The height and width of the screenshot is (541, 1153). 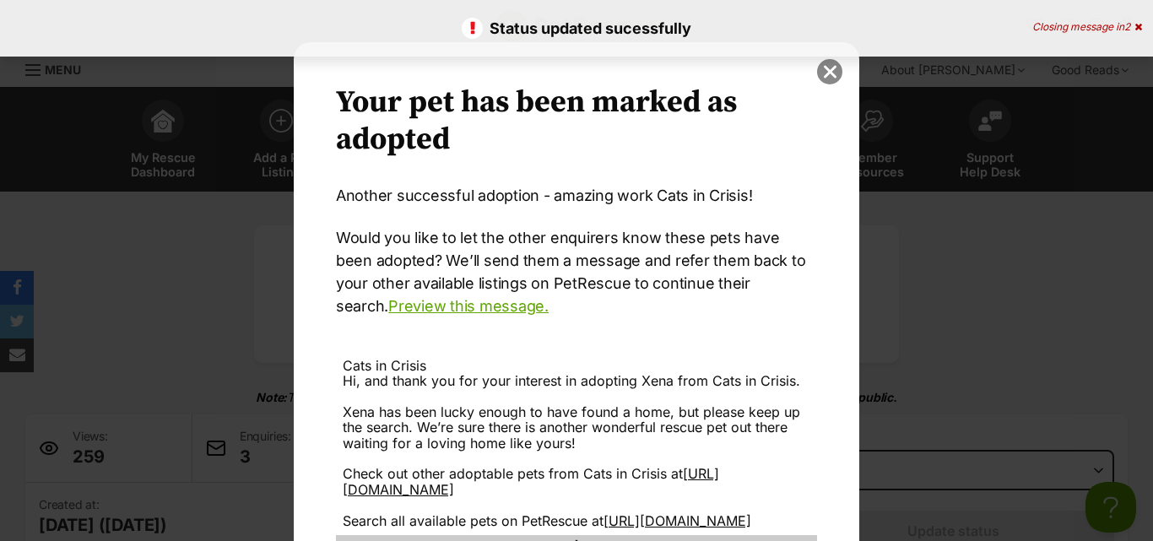 What do you see at coordinates (468, 305) in the screenshot?
I see `a: Preview this message.` at bounding box center [468, 305].